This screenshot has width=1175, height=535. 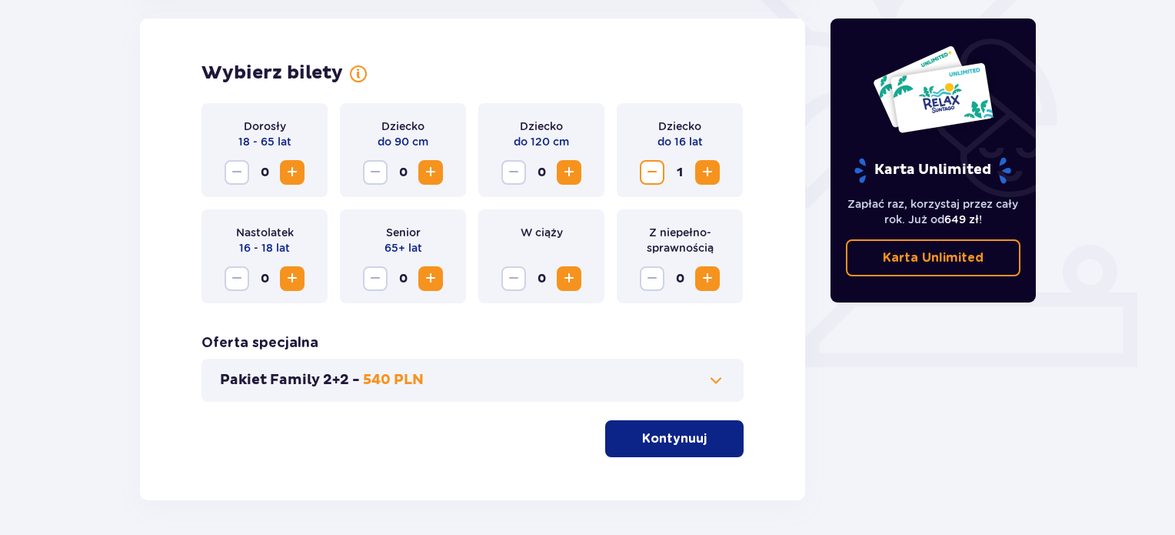 I want to click on p: Zapłać raz, korzystaj przez cały rok. Już od !, so click(x=934, y=212).